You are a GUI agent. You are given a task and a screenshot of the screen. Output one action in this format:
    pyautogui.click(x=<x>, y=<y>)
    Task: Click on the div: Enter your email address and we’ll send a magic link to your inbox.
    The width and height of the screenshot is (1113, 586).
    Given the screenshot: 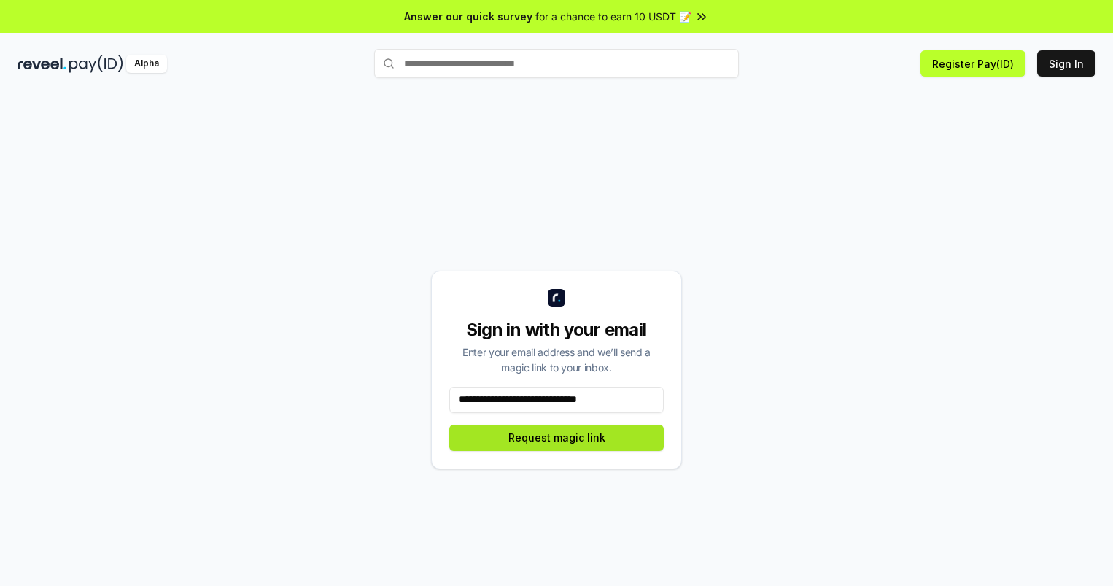 What is the action you would take?
    pyautogui.click(x=557, y=360)
    